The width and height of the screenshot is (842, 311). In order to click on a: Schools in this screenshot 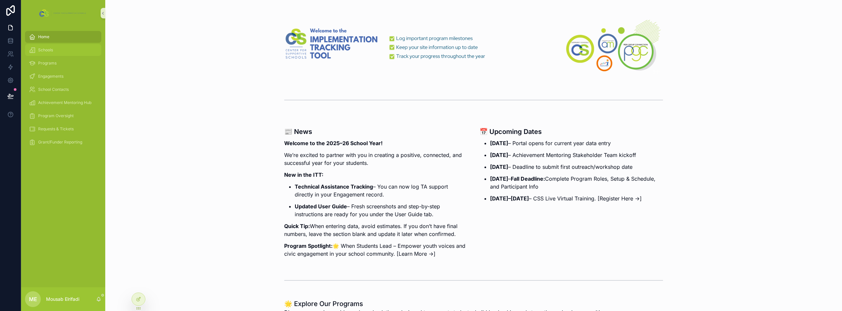, I will do `click(63, 50)`.